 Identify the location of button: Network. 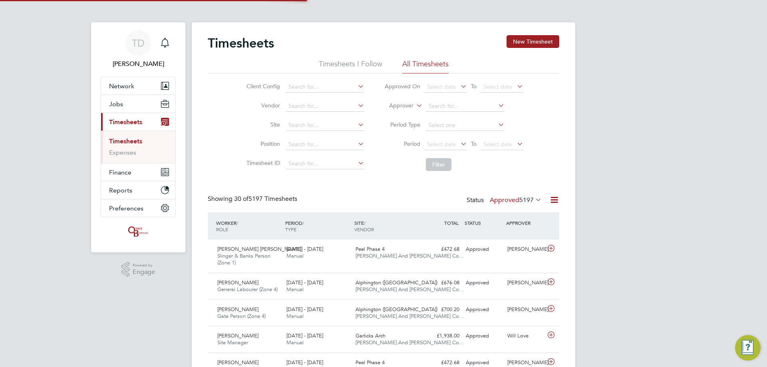
(138, 86).